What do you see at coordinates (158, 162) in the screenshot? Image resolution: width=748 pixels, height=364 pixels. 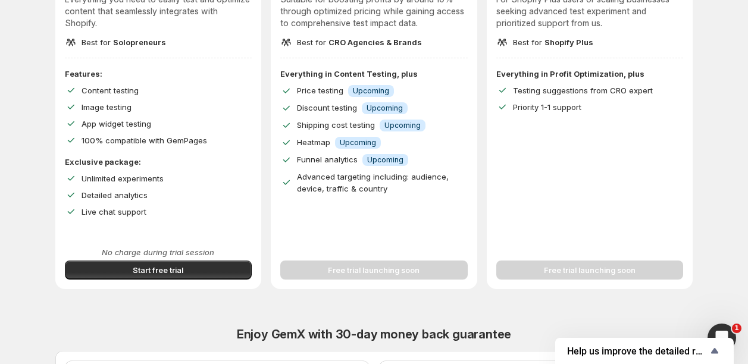 I see `p: Exclusive package:` at bounding box center [158, 162].